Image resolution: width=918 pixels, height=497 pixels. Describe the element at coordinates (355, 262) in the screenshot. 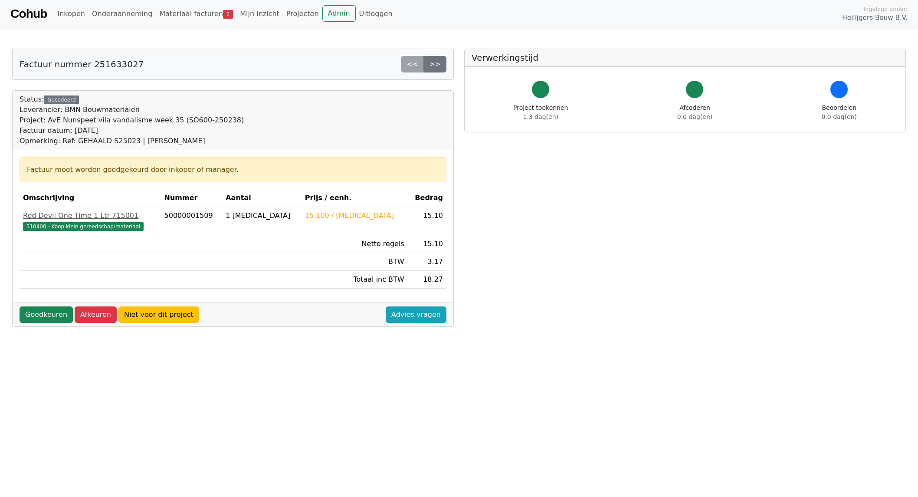

I see `td: BTW` at that location.